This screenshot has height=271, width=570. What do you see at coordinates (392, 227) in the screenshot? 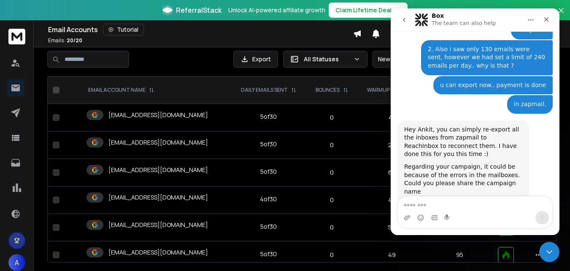
I see `td: 56` at bounding box center [392, 227].